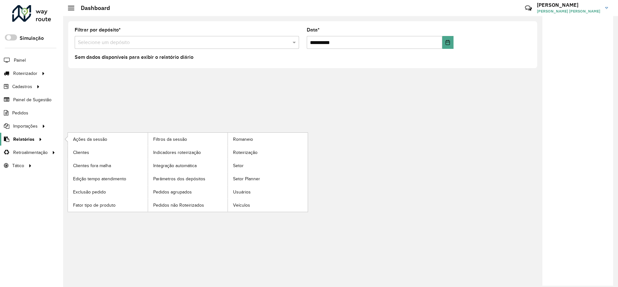  I want to click on span: Indicadores roteirização, so click(177, 153).